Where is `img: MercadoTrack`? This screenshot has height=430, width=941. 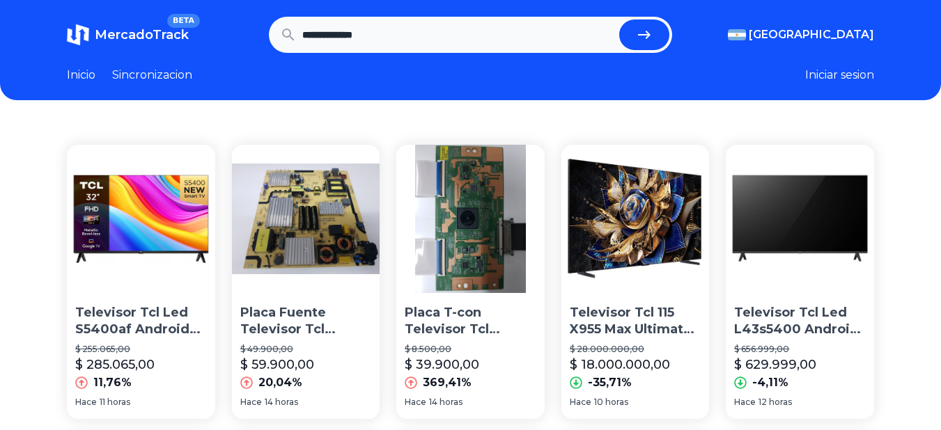
img: MercadoTrack is located at coordinates (78, 35).